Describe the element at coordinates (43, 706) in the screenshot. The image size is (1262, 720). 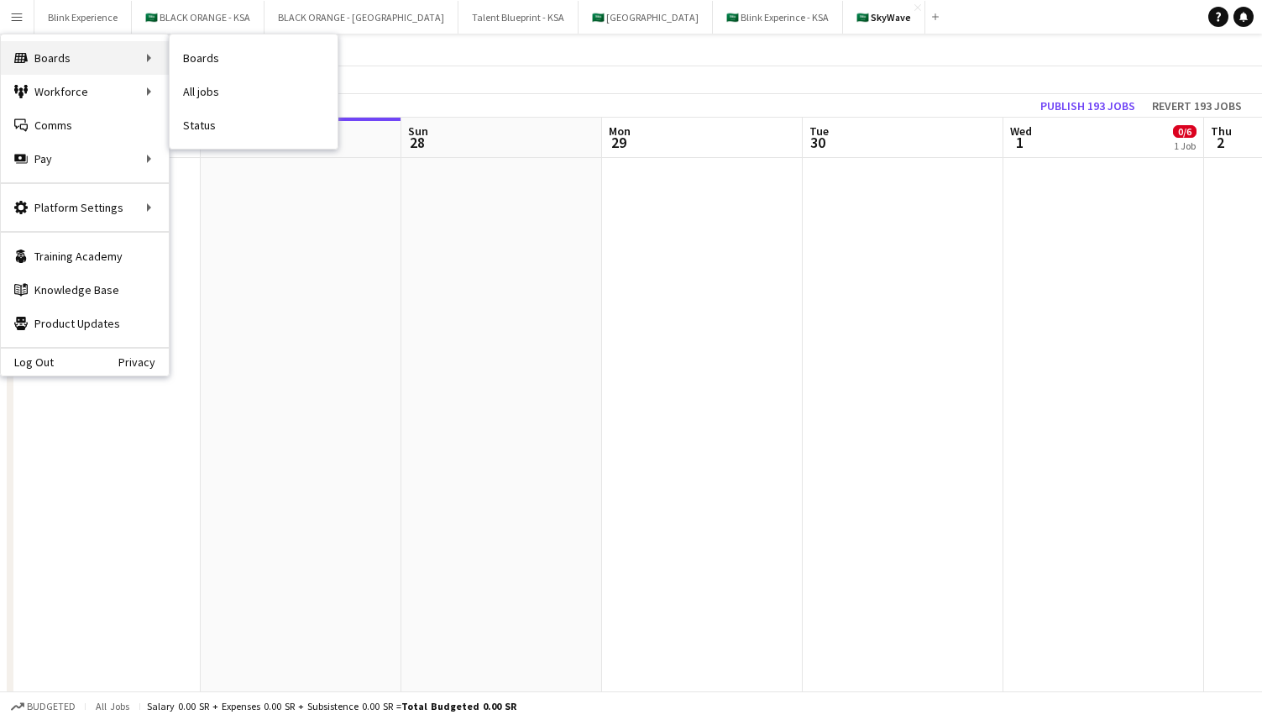
I see `button: Budgeted` at that location.